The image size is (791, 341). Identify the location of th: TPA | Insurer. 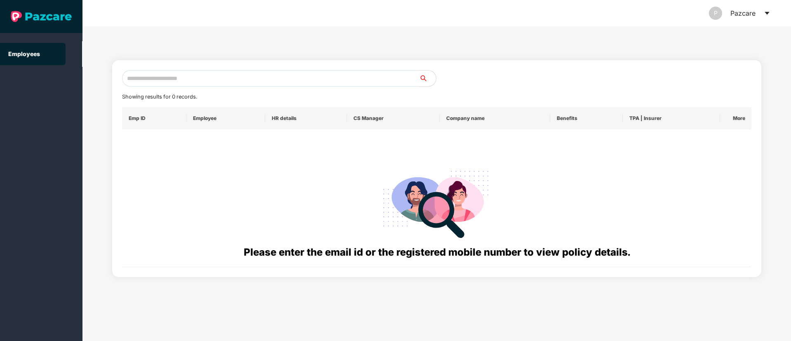
(671, 118).